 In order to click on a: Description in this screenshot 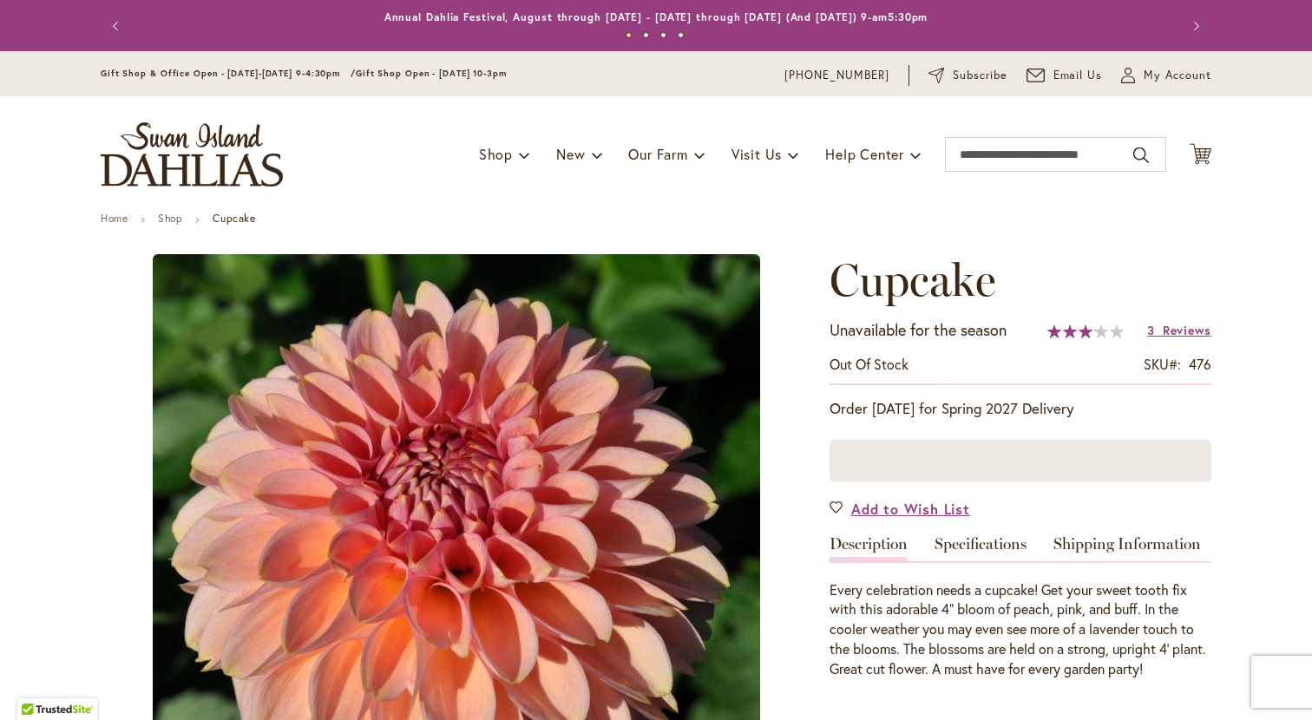, I will do `click(869, 548)`.